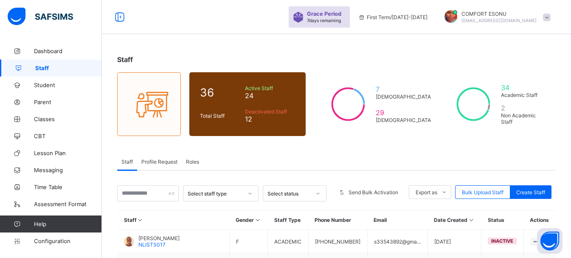 This screenshot has height=258, width=571. Describe the element at coordinates (397, 220) in the screenshot. I see `th: Email` at that location.